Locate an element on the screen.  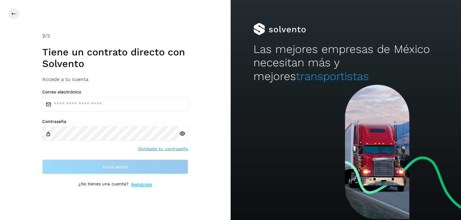
label: Correo electrónico is located at coordinates (115, 92).